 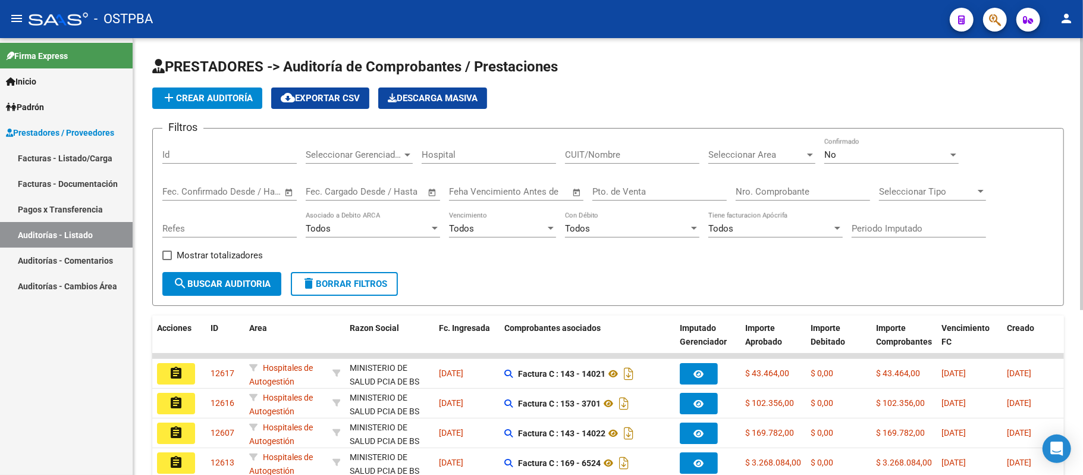 What do you see at coordinates (258, 328) in the screenshot?
I see `span: Area` at bounding box center [258, 328].